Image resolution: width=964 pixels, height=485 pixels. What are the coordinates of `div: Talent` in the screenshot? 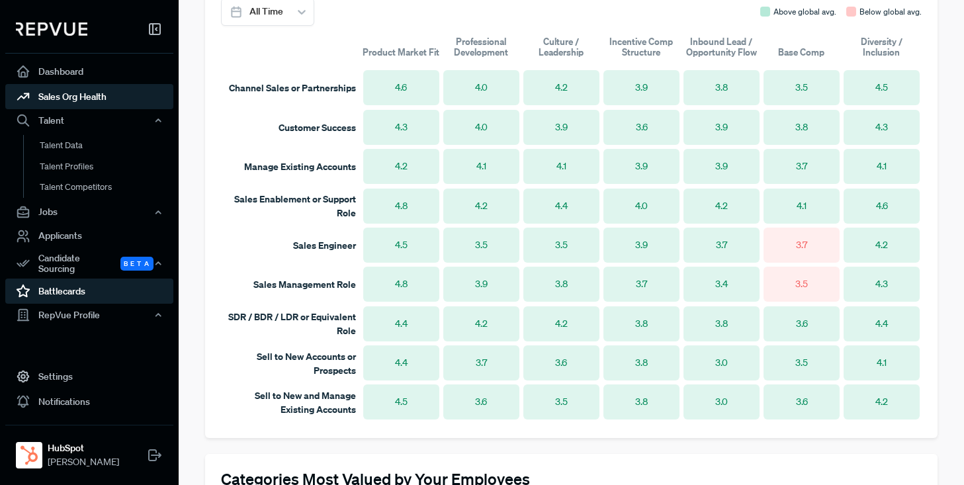 It's located at (89, 120).